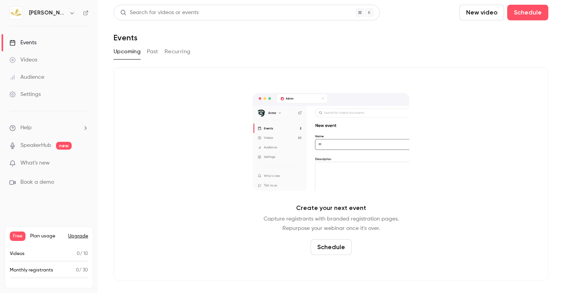  Describe the element at coordinates (23, 60) in the screenshot. I see `div: Videos` at that location.